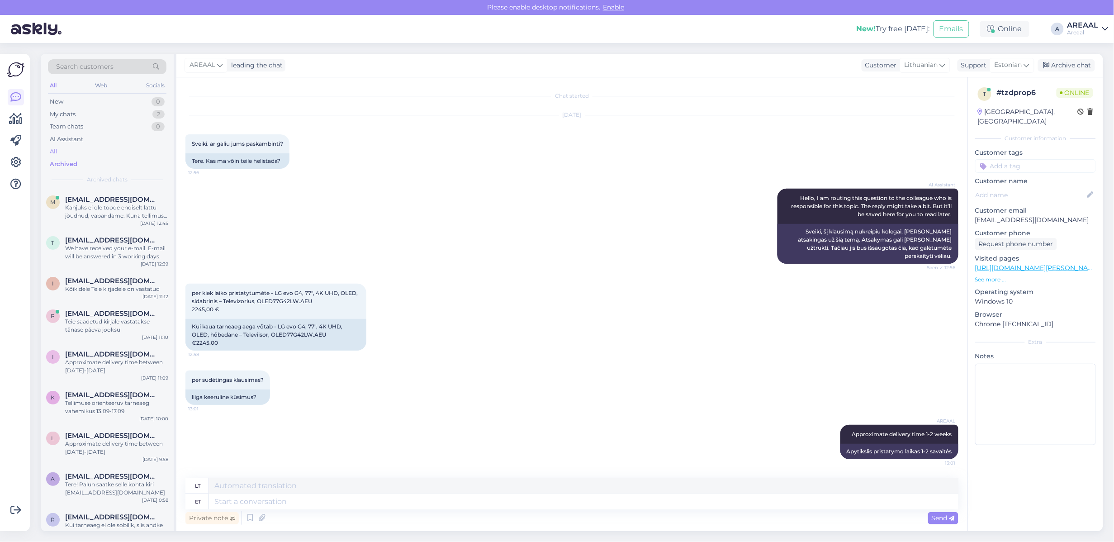 This screenshot has width=1114, height=542. What do you see at coordinates (107, 180) in the screenshot?
I see `span: Archived chats` at bounding box center [107, 180].